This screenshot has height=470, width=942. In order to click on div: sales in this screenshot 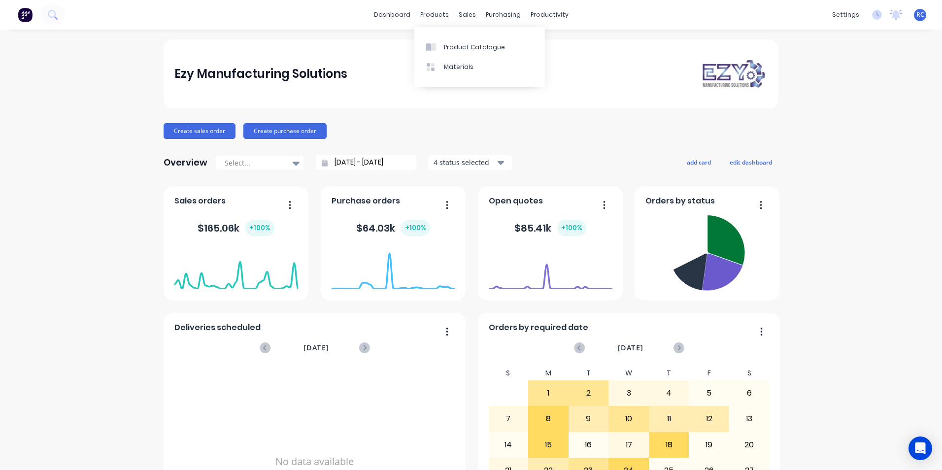, I will do `click(467, 15)`.